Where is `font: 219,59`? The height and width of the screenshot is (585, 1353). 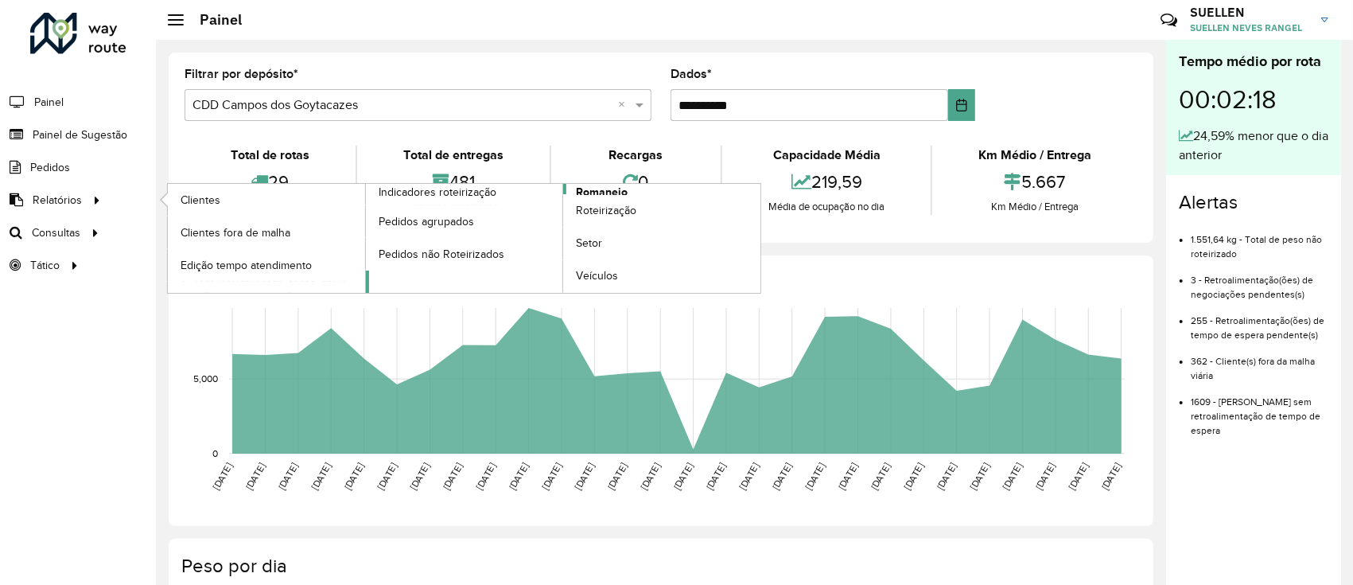
font: 219,59 is located at coordinates (837, 181).